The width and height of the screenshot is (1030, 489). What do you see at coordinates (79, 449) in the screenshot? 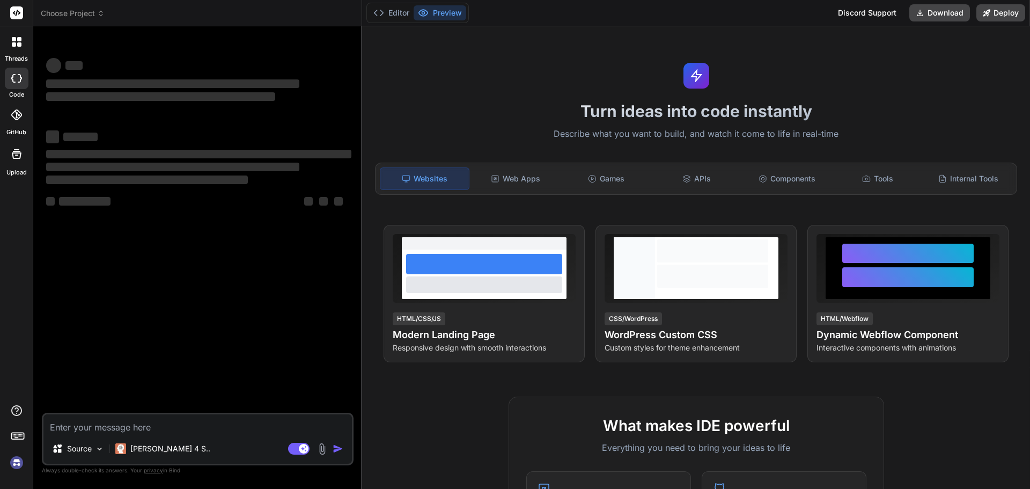
I see `p: Source` at bounding box center [79, 449].